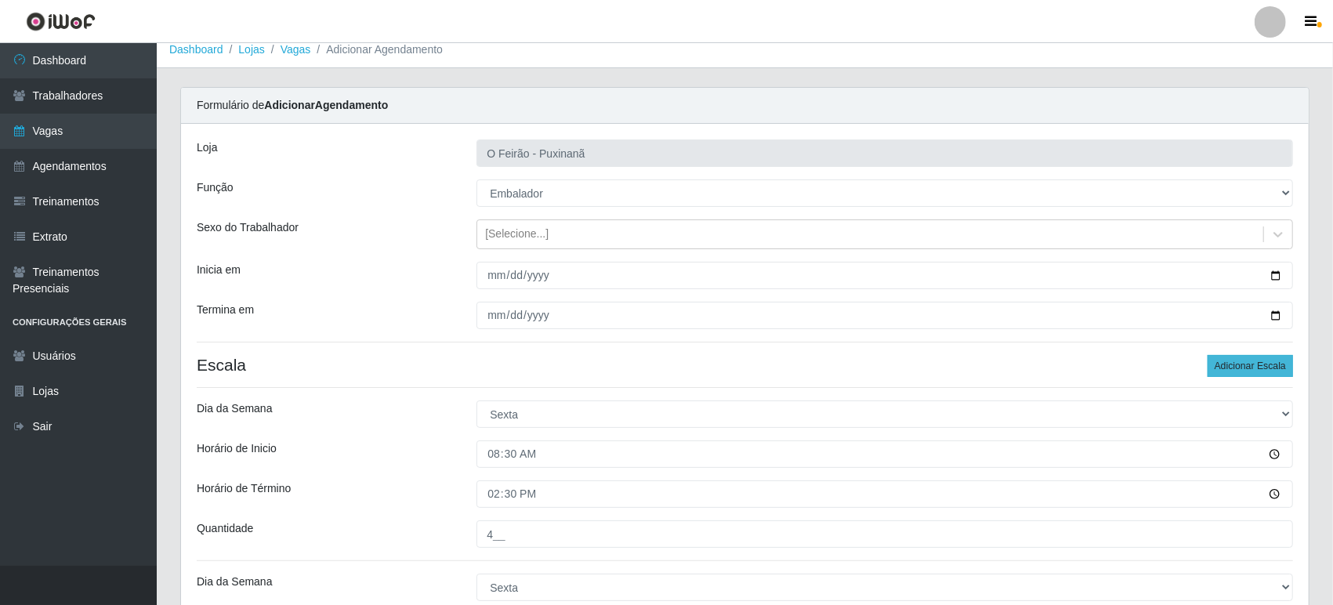  What do you see at coordinates (376, 49) in the screenshot?
I see `li: Adicionar Agendamento` at bounding box center [376, 49].